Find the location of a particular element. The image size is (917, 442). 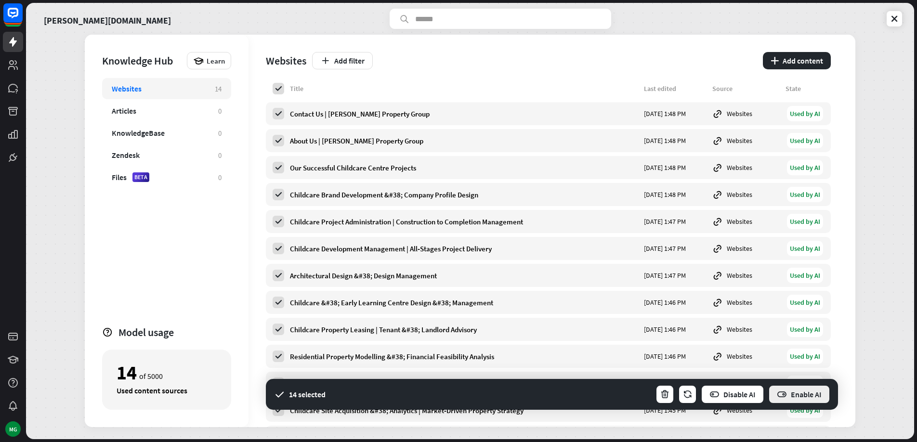

button: Open LiveChat chat widget is located at coordinates (22, 18).